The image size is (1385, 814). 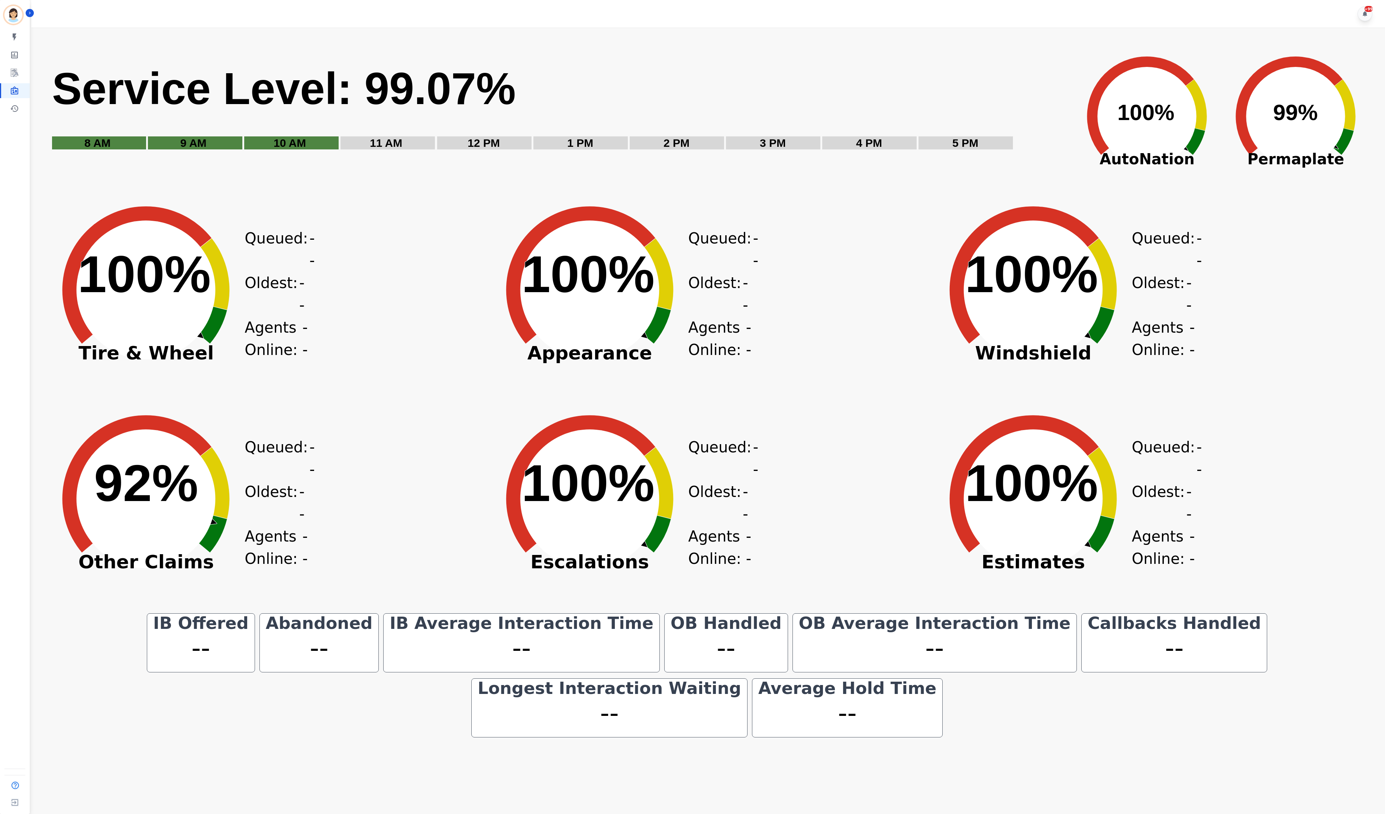 What do you see at coordinates (1034, 353) in the screenshot?
I see `span: Windshield` at bounding box center [1034, 353].